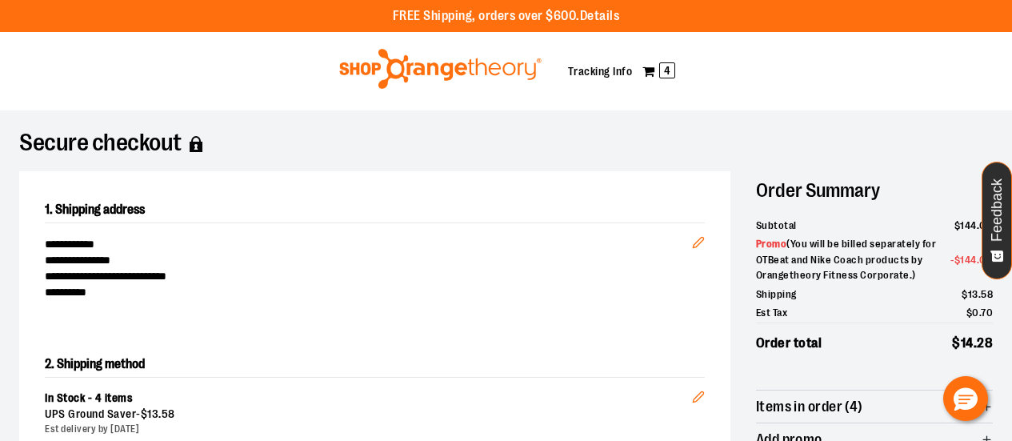 The height and width of the screenshot is (441, 1012). Describe the element at coordinates (847, 259) in the screenshot. I see `span: ( You will be billed separately for OTBeat and Nike Coach products by Orangetheory Fitness Corpor...` at that location.